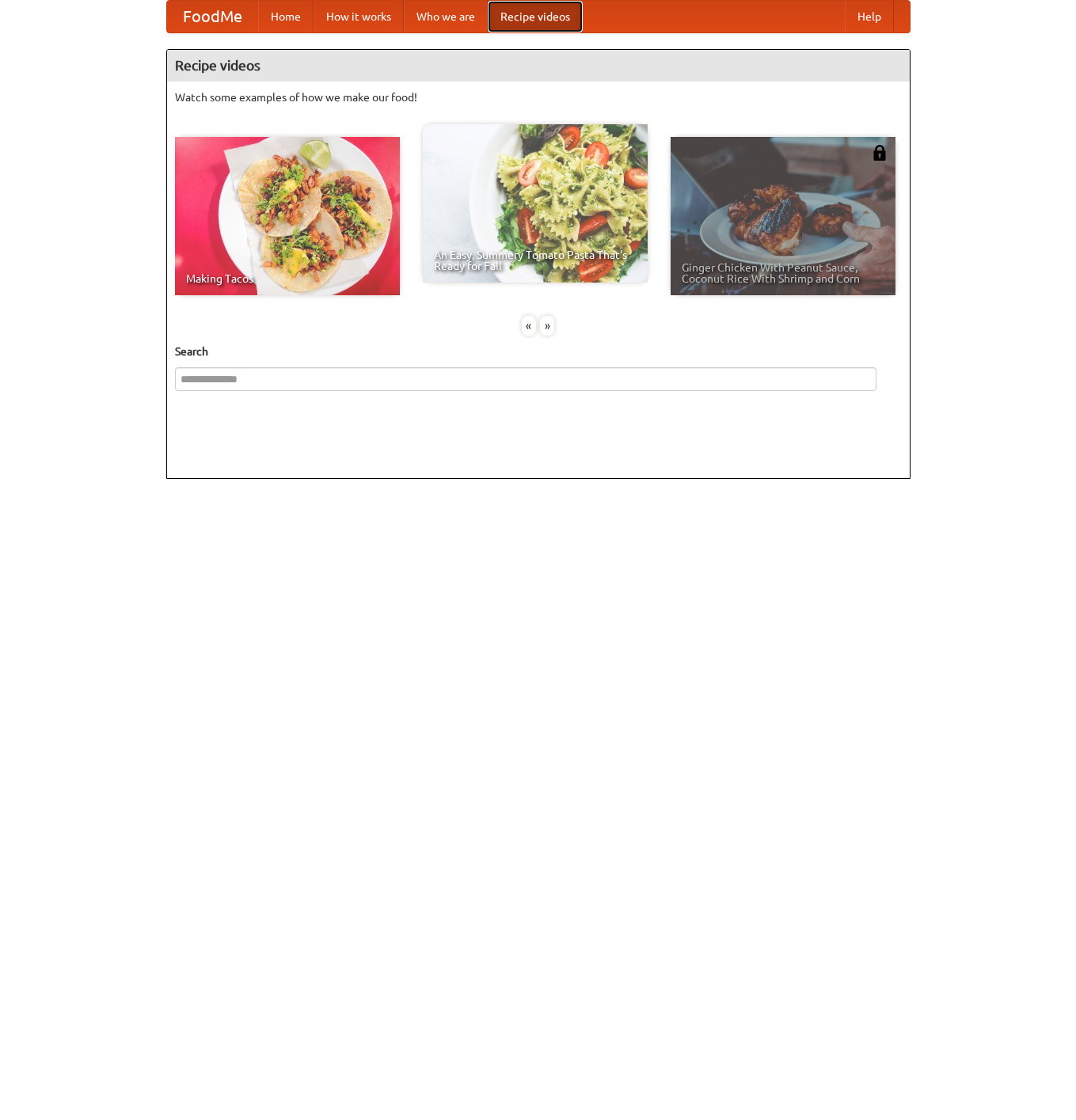 The image size is (1076, 1120). I want to click on a: Recipe videos, so click(535, 17).